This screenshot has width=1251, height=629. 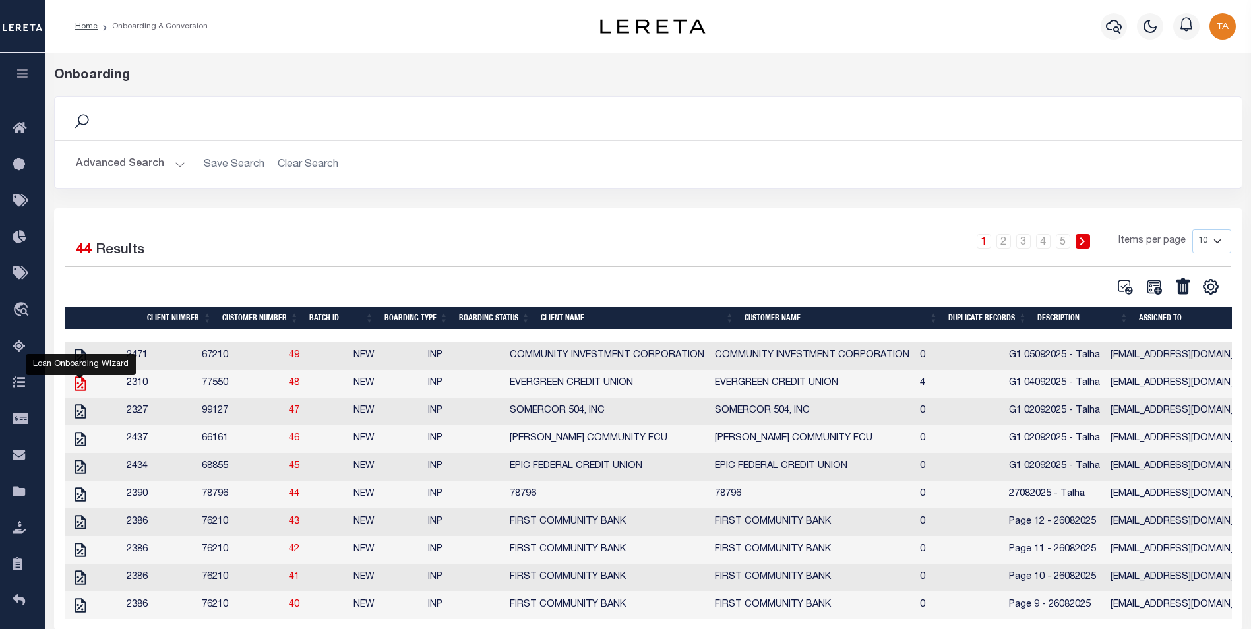 I want to click on span: 44, so click(x=84, y=250).